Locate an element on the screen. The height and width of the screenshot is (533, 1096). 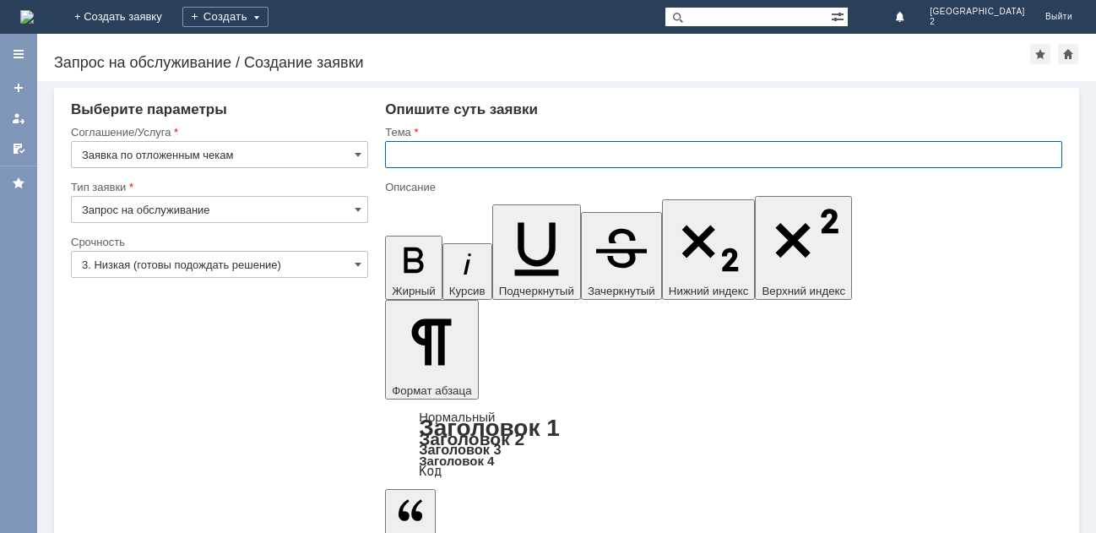
span: Зачеркнутый is located at coordinates (621, 290).